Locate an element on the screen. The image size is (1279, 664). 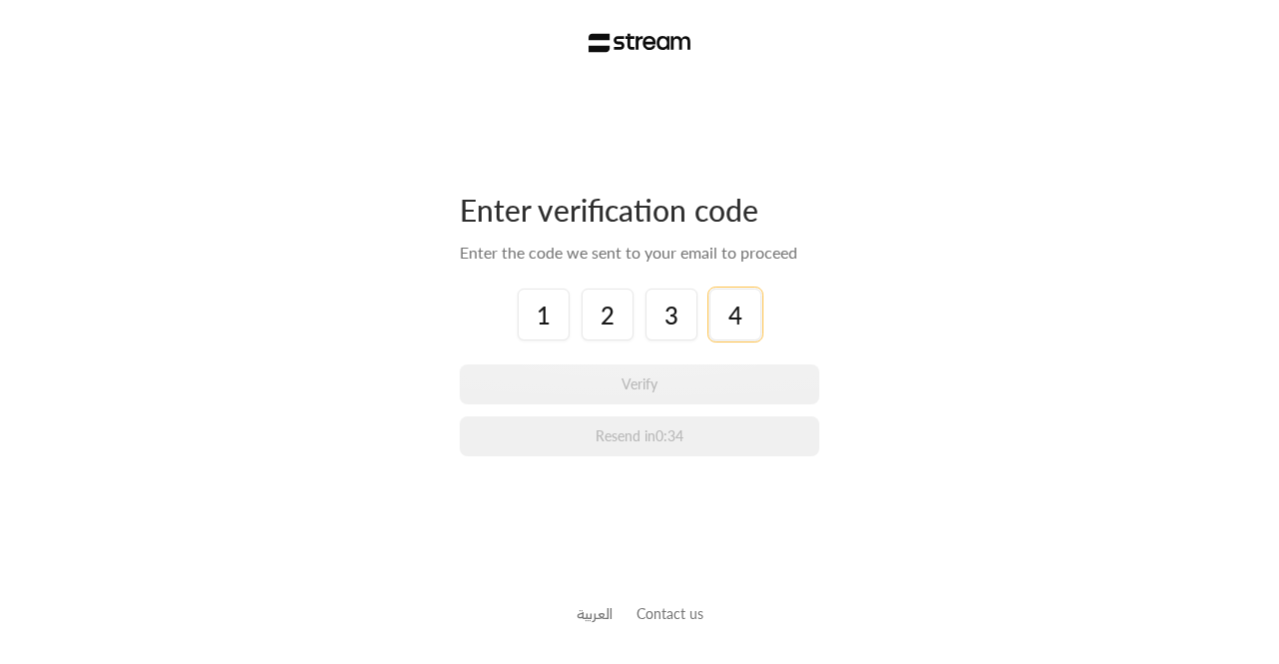
div: Enter the code we sent to your email to proceed is located at coordinates (639, 253).